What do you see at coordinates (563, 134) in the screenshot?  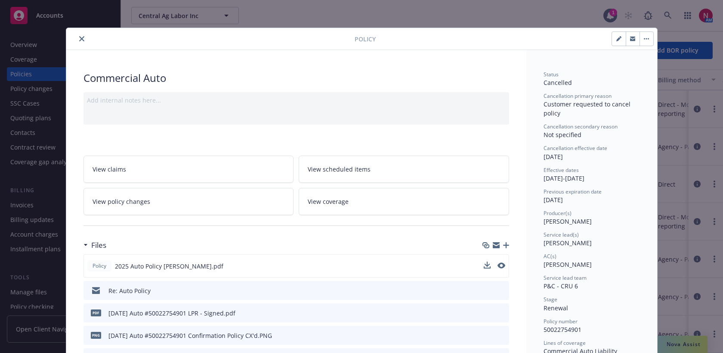 I see `span: Not specified` at bounding box center [563, 134].